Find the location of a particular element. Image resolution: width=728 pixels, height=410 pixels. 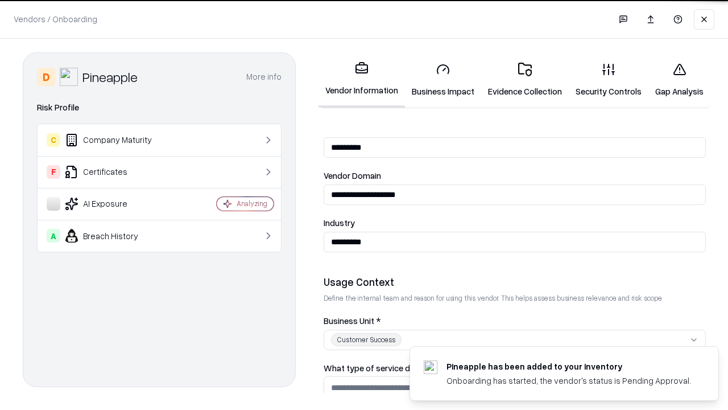

div: Customer Success is located at coordinates (366, 339).